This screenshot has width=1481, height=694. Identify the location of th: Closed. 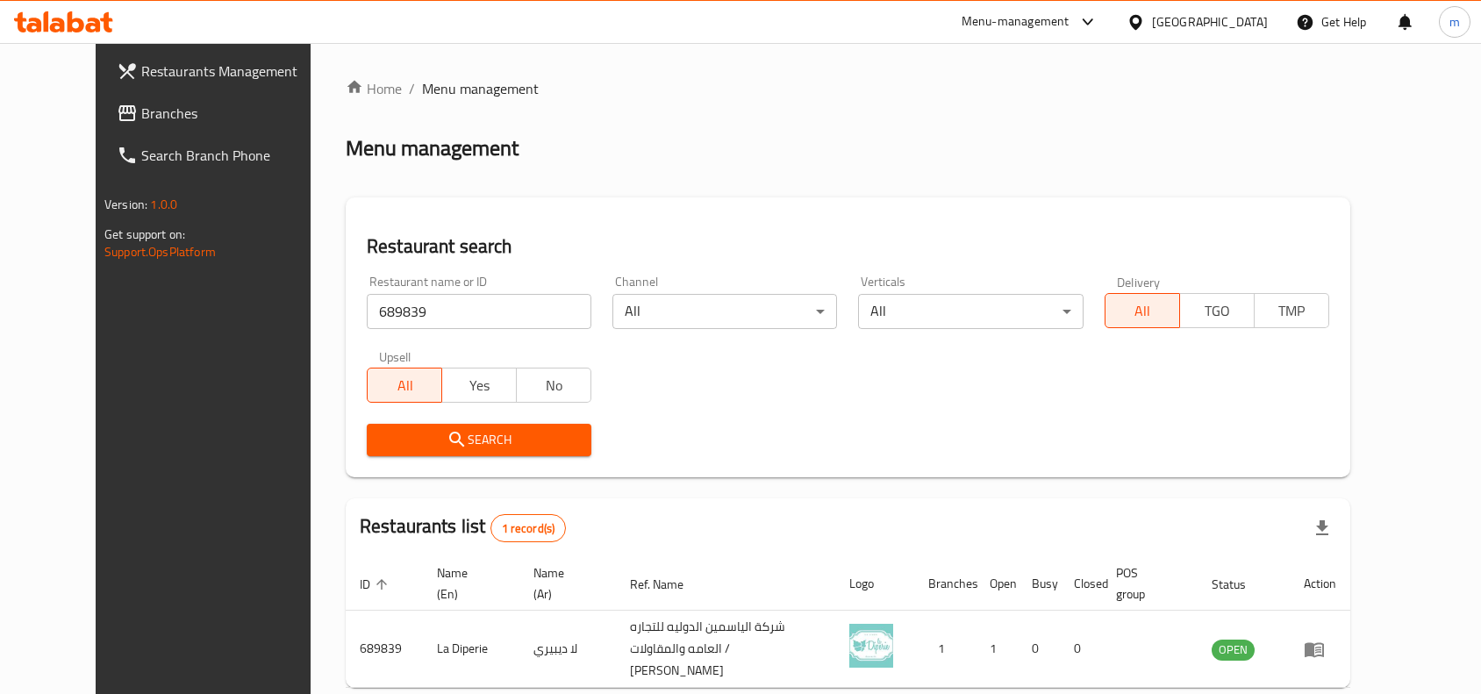
(1081, 583).